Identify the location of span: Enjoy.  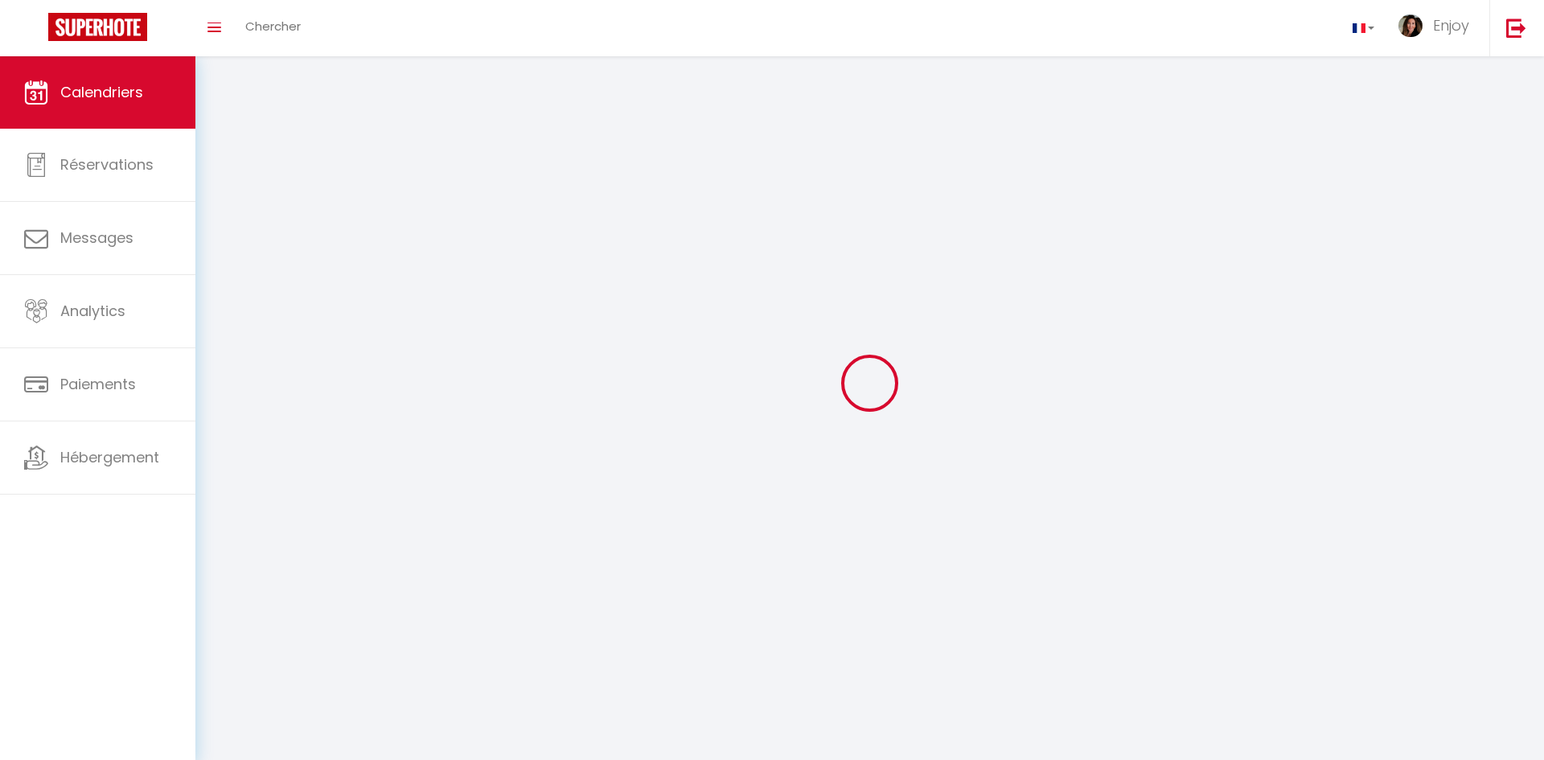
(1451, 25).